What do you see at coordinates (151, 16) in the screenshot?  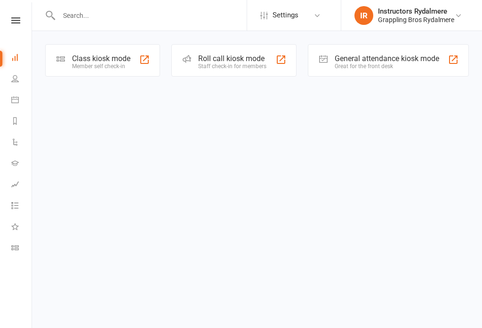 I see `input: Search...` at bounding box center [151, 16].